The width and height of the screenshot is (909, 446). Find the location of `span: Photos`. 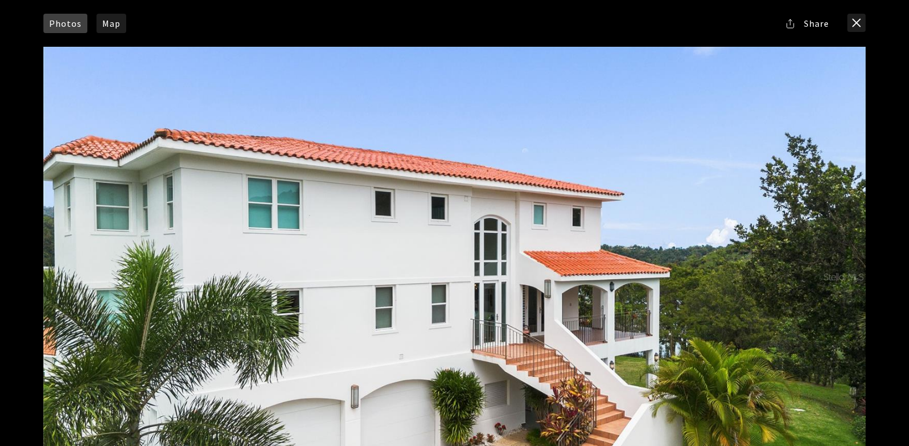

span: Photos is located at coordinates (65, 23).